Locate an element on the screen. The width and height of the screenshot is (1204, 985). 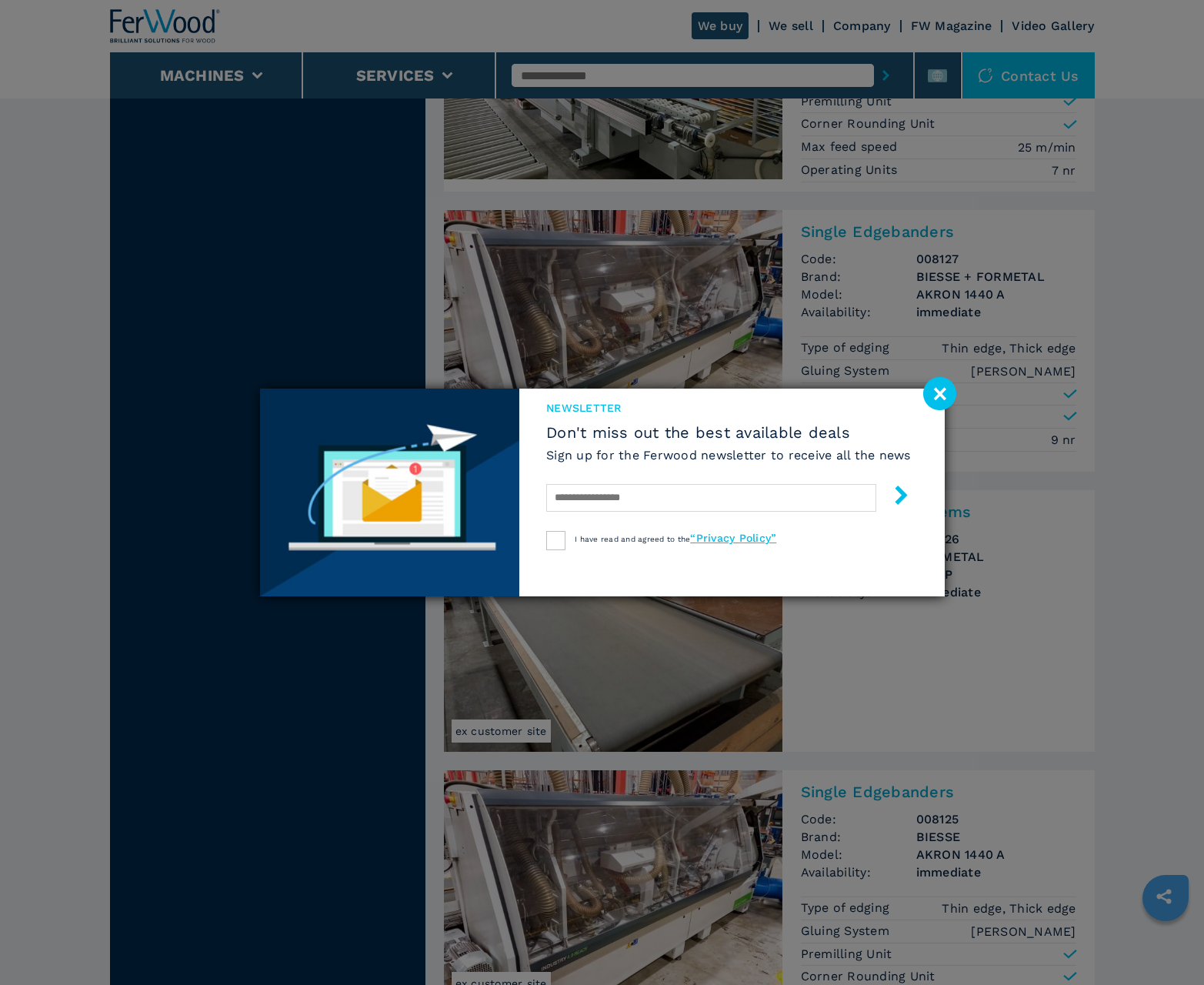
button: submit-button is located at coordinates (893, 497).